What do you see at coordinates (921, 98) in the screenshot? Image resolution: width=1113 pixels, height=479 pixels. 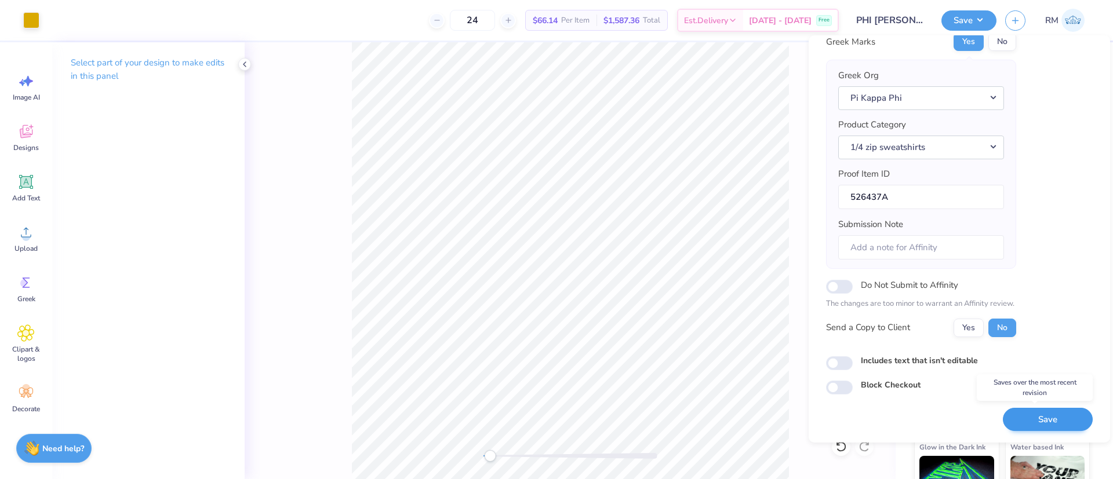 I see `button: Pi Kappa Phi` at bounding box center [921, 98].